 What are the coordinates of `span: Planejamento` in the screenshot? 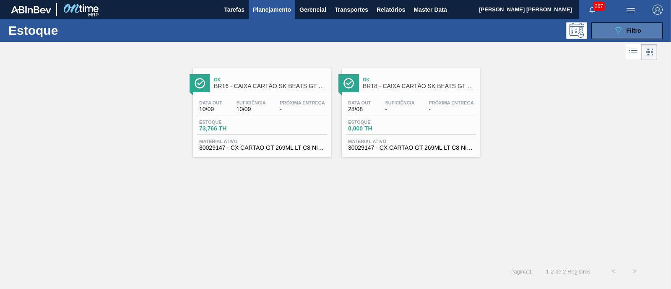 It's located at (272, 10).